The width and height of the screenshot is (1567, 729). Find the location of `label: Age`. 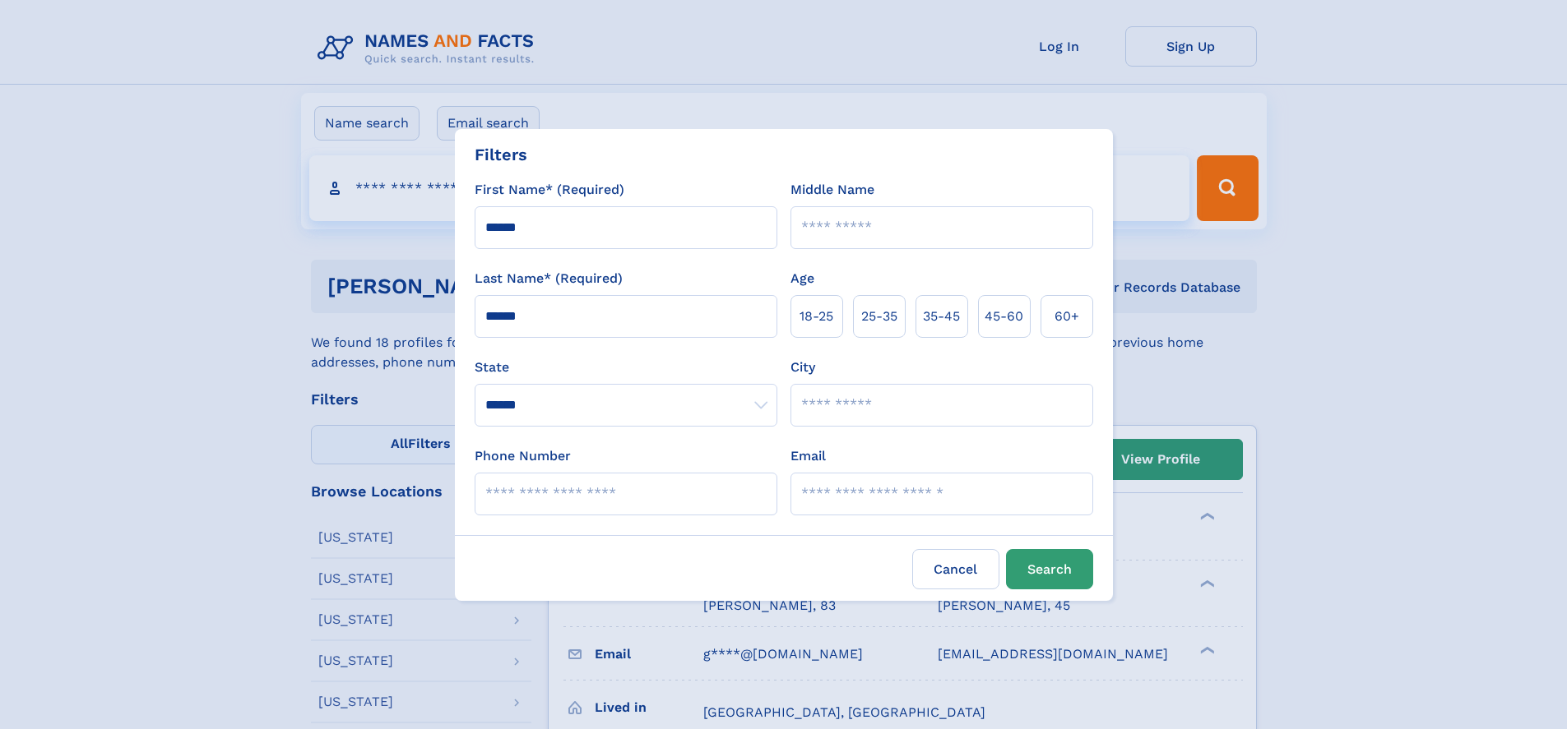

label: Age is located at coordinates (802, 279).